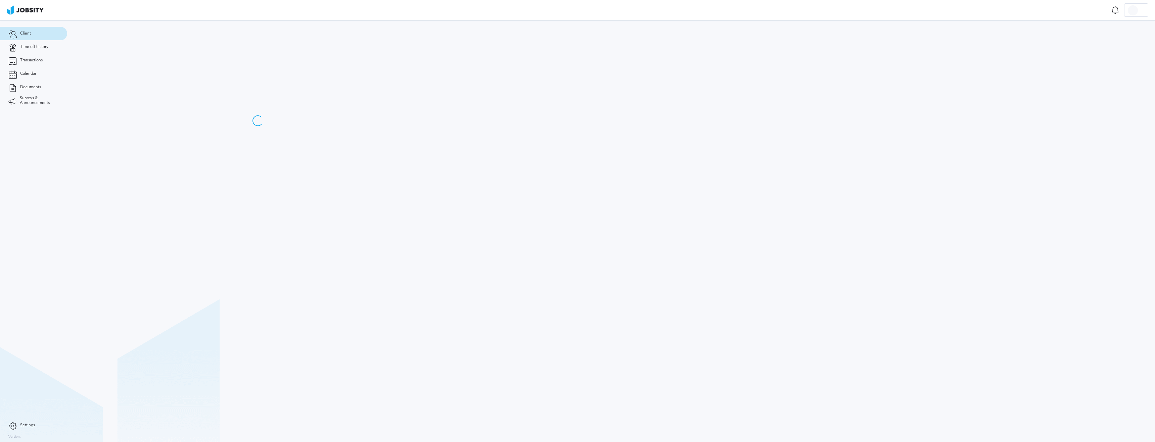 The height and width of the screenshot is (442, 1155). What do you see at coordinates (31, 60) in the screenshot?
I see `span: Transactions` at bounding box center [31, 60].